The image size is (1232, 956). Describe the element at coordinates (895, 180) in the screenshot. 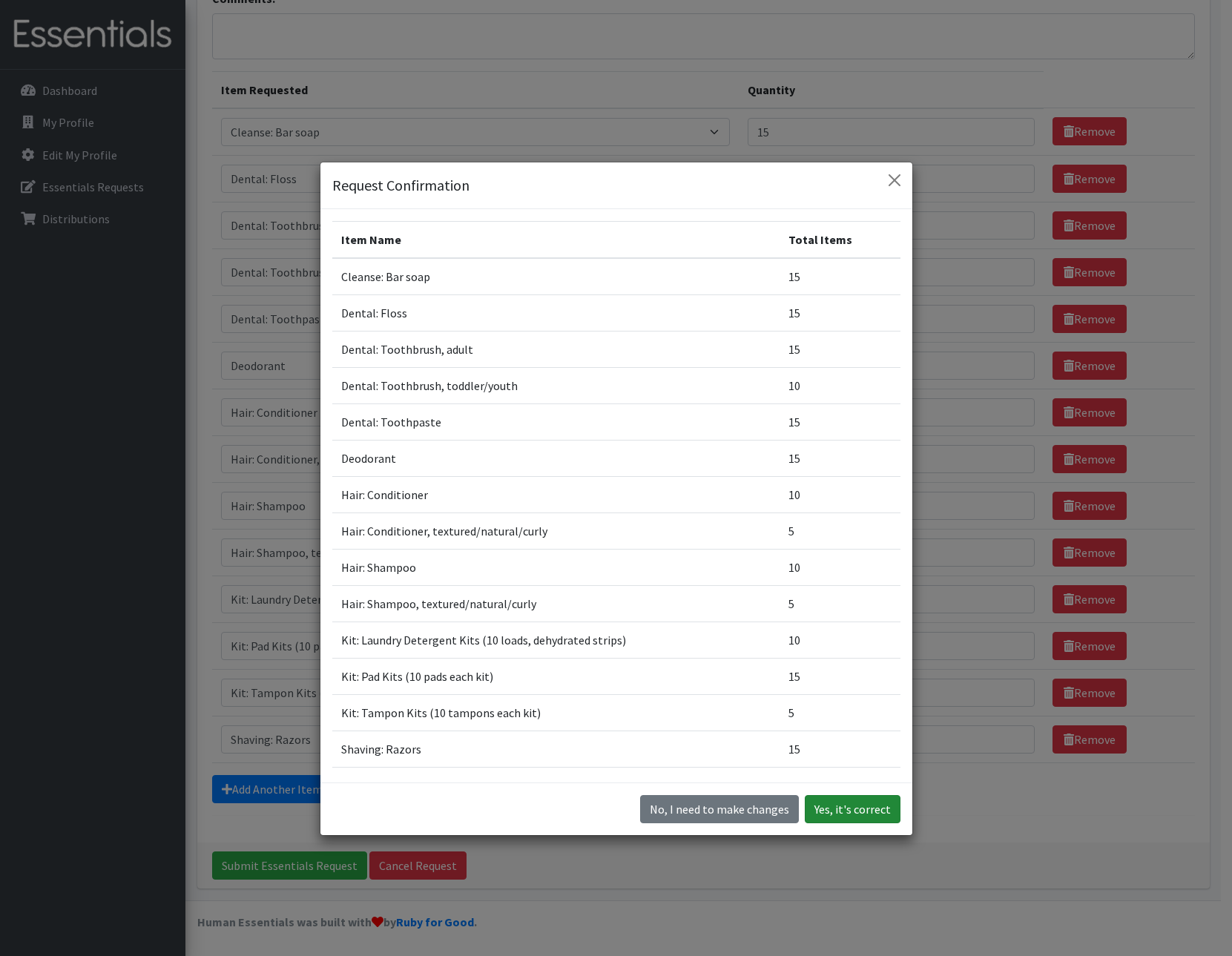

I see `button: Close` at that location.